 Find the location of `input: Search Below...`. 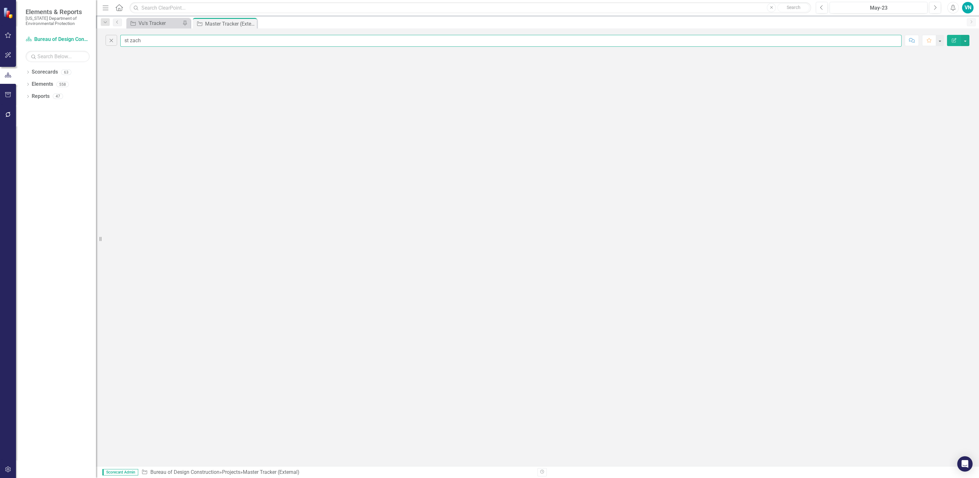

input: Search Below... is located at coordinates (58, 56).